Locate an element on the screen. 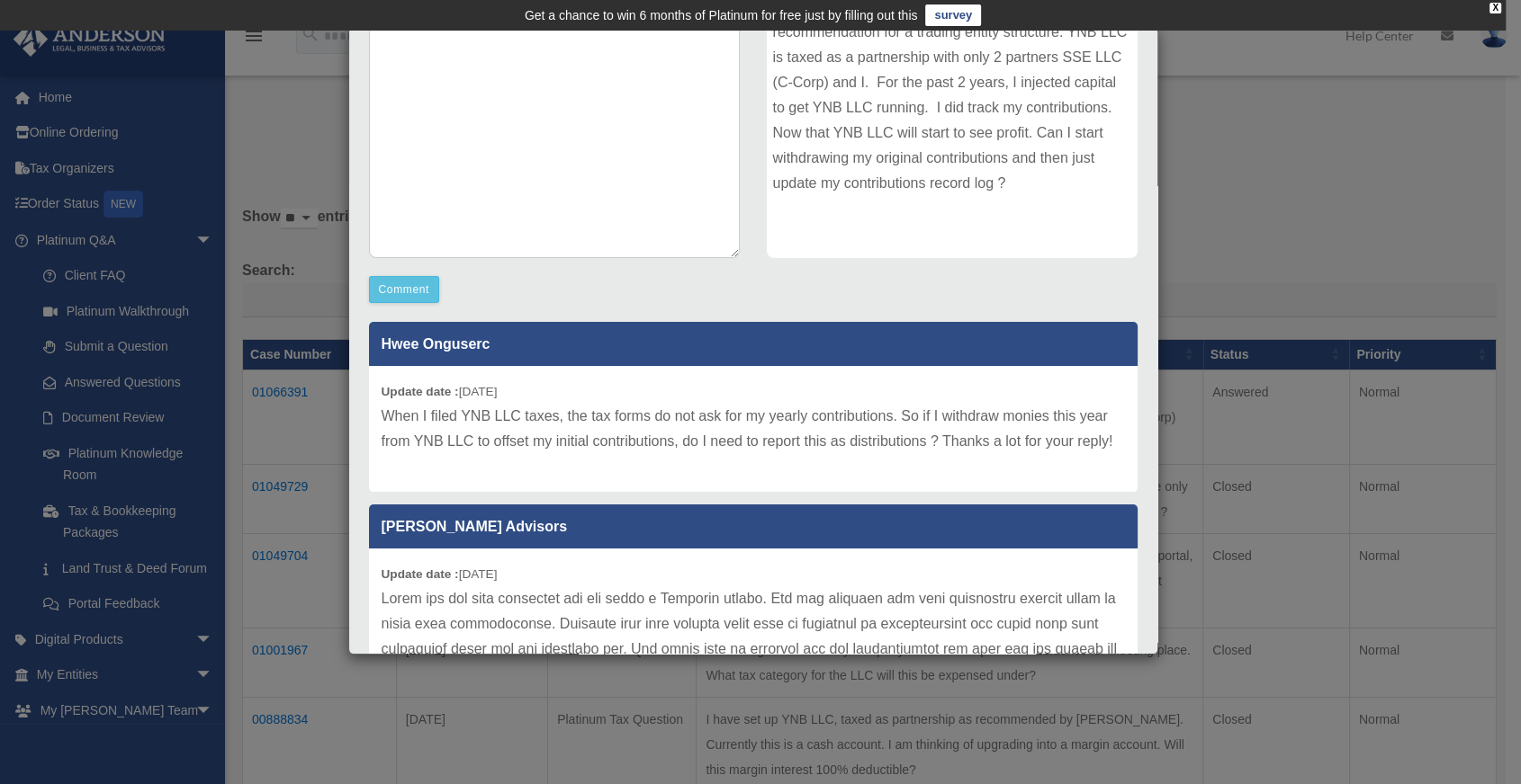  div: Get a chance to win 6 months of Platinum for free just by filling out this is located at coordinates (721, 16).